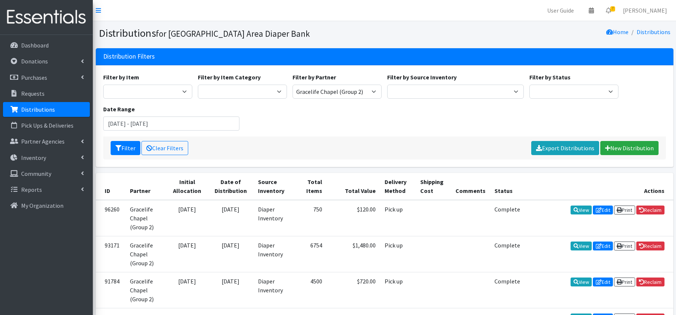 This screenshot has width=676, height=315. I want to click on a: Pick Ups & Deliveries, so click(46, 125).